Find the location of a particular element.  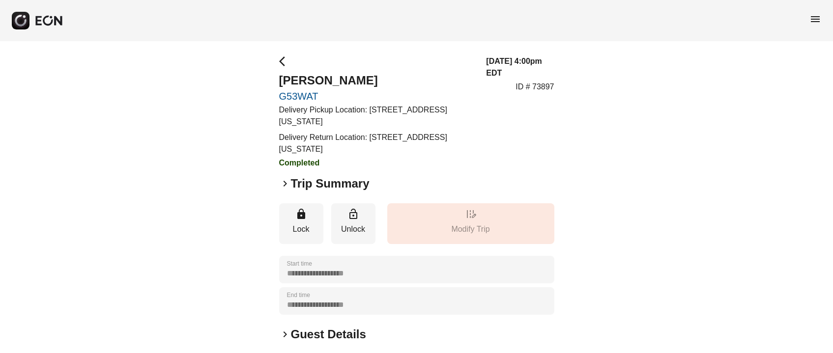

h3: Completed is located at coordinates (377, 163).